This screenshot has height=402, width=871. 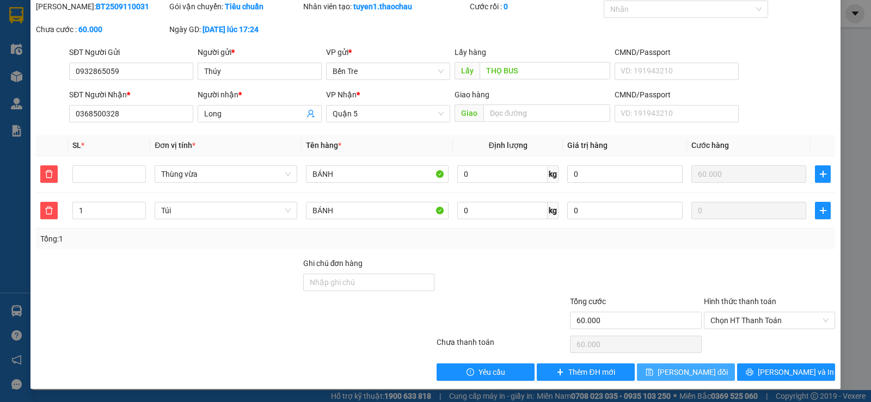 What do you see at coordinates (591, 372) in the screenshot?
I see `span: Thêm ĐH mới` at bounding box center [591, 372].